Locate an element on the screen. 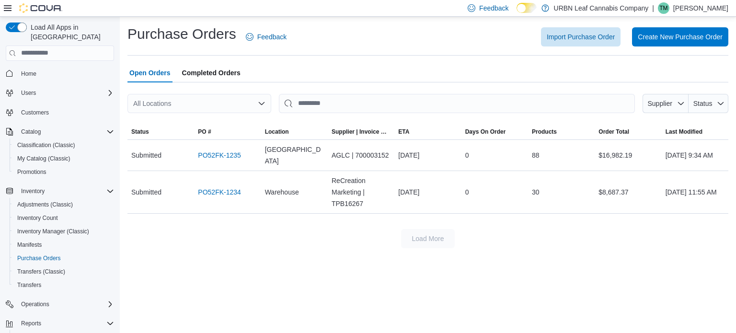  div: Tess McGee is located at coordinates (663, 8).